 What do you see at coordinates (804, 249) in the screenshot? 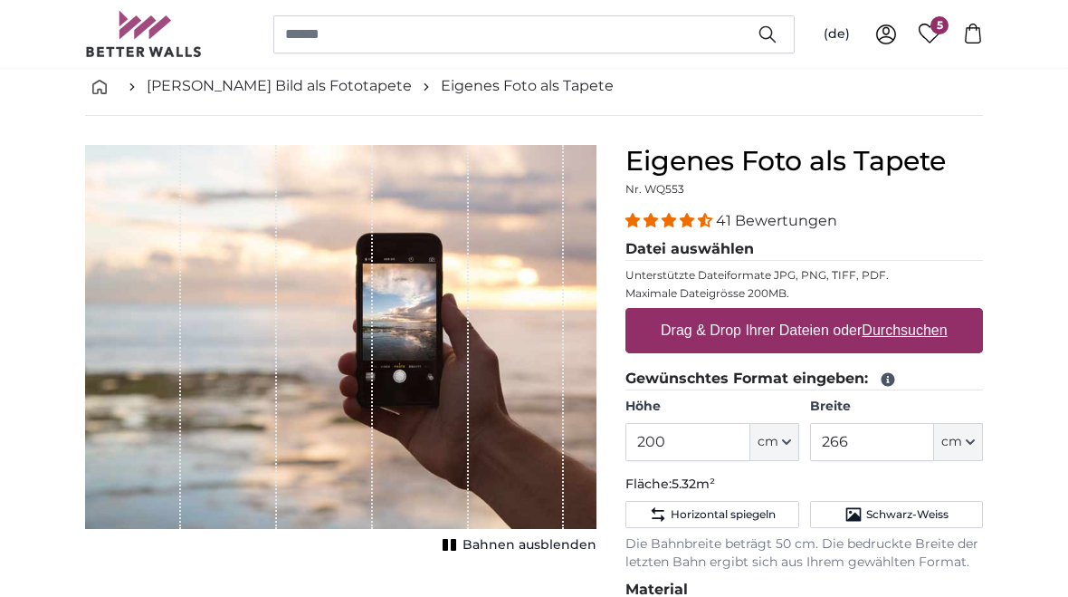
I see `legend: Datei auswählen` at bounding box center [804, 249].